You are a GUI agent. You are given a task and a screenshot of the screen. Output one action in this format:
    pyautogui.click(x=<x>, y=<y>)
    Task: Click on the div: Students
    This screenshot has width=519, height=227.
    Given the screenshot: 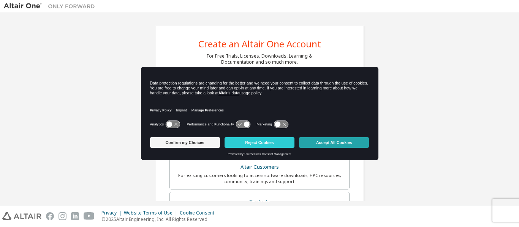 What is the action you would take?
    pyautogui.click(x=259, y=202)
    